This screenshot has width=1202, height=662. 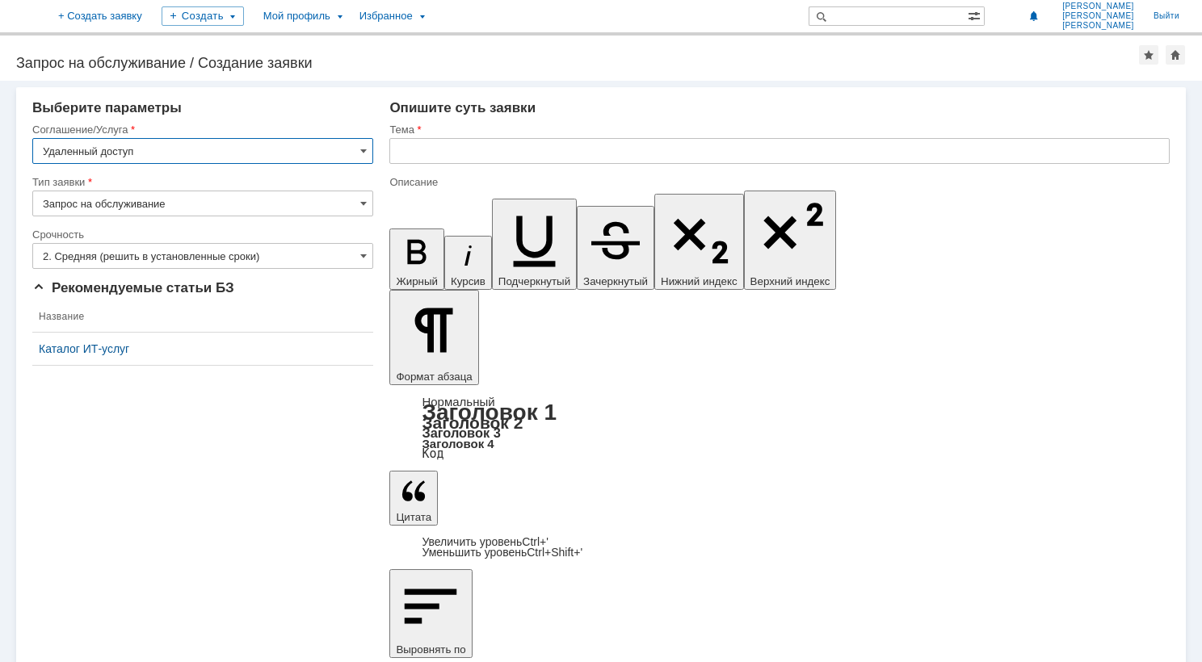 What do you see at coordinates (554, 552) in the screenshot?
I see `span: Ctrl+Shift+'` at bounding box center [554, 552].